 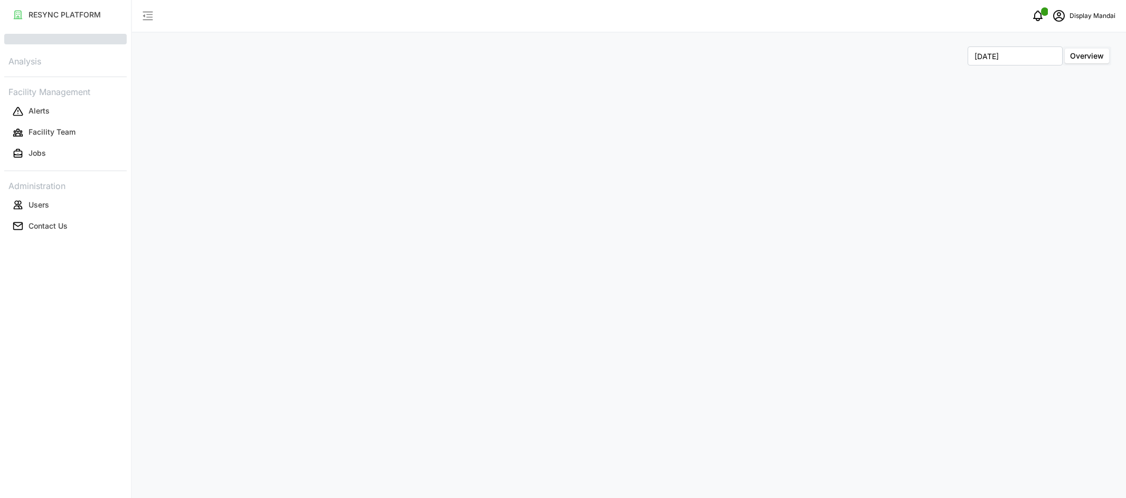 I want to click on p: Users, so click(x=39, y=205).